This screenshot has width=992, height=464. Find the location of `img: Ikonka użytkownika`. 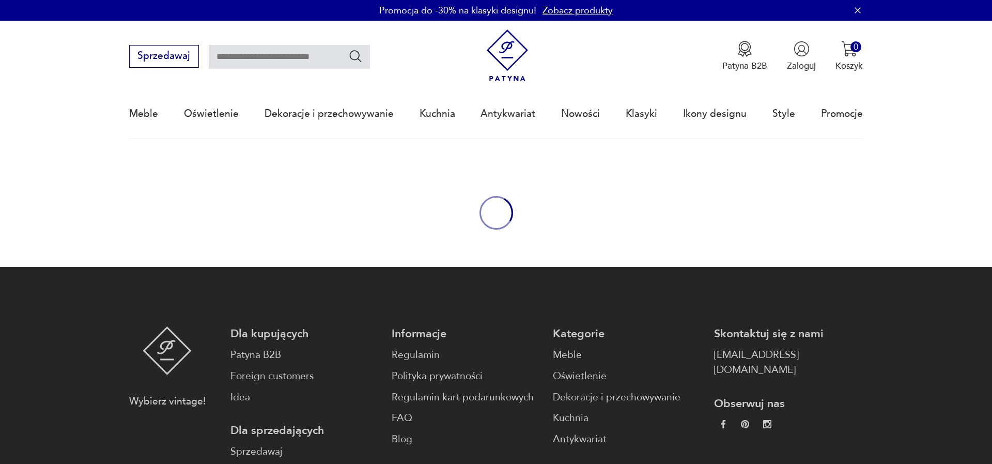

img: Ikonka użytkownika is located at coordinates (802, 49).